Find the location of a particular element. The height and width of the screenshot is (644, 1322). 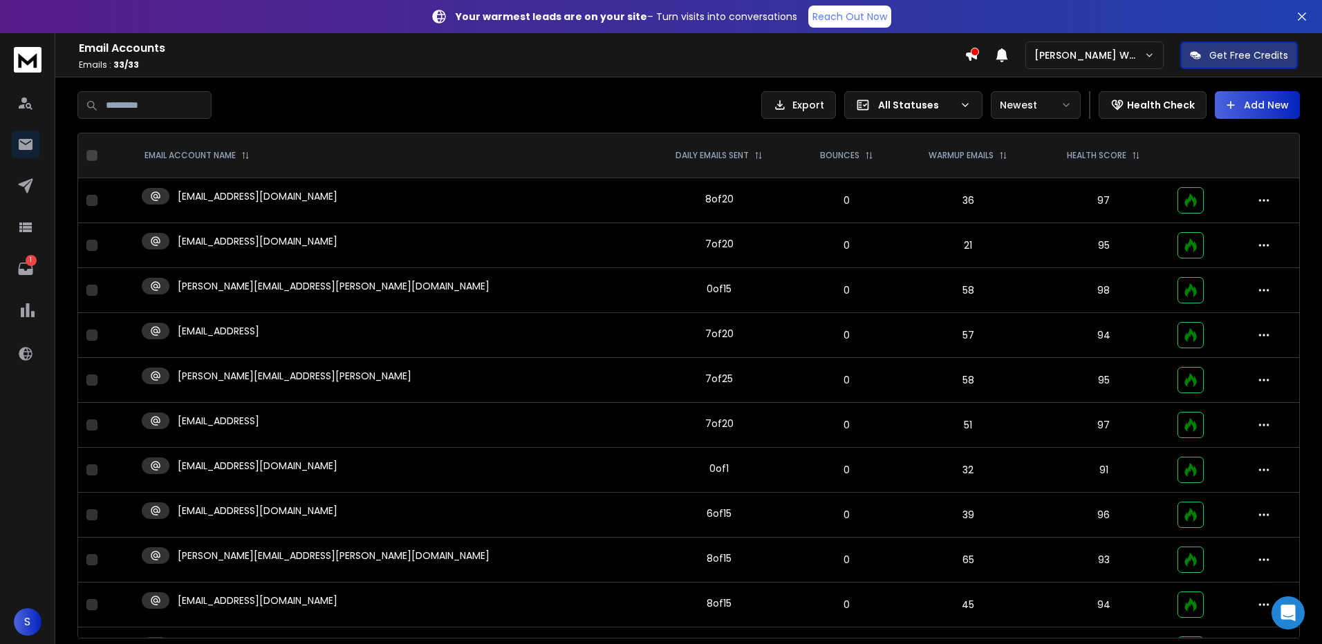

button: S is located at coordinates (28, 622).